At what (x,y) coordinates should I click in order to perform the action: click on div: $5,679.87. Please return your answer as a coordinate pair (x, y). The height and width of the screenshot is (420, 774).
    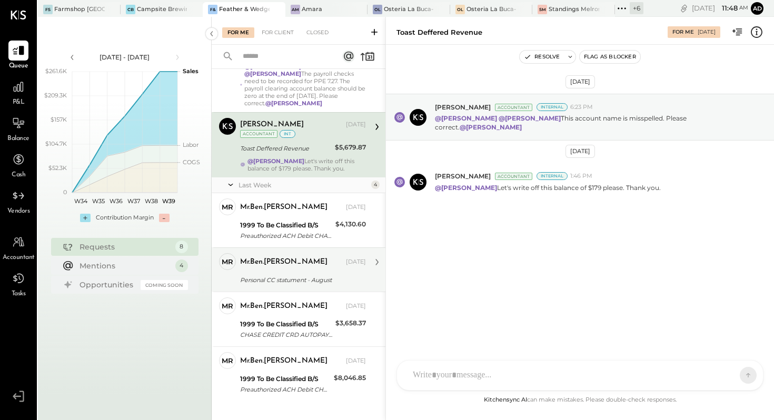
    Looking at the image, I should click on (350, 147).